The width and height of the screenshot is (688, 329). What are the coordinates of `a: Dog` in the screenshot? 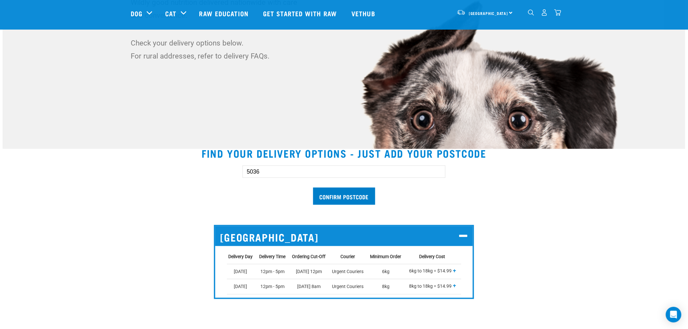 It's located at (136, 13).